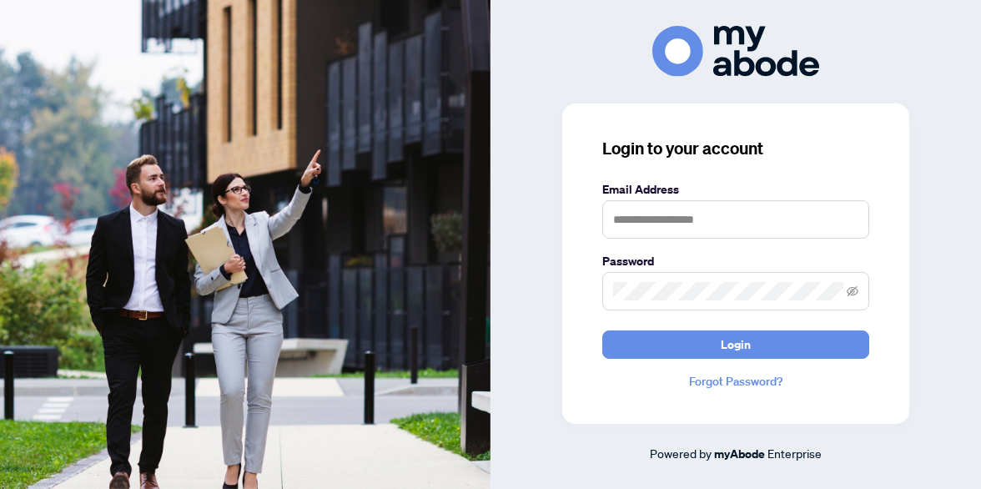  What do you see at coordinates (853, 291) in the screenshot?
I see `span: eye-invisible` at bounding box center [853, 291].